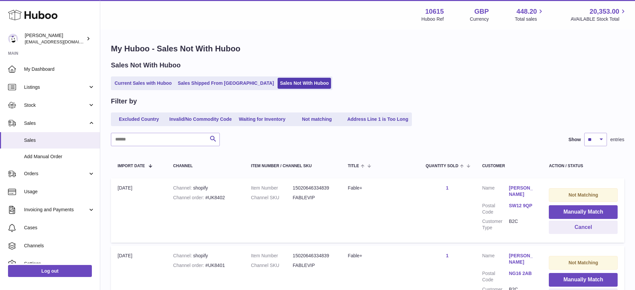 The width and height of the screenshot is (635, 290). What do you see at coordinates (56, 210) in the screenshot?
I see `span: Invoicing and Payments` at bounding box center [56, 210].